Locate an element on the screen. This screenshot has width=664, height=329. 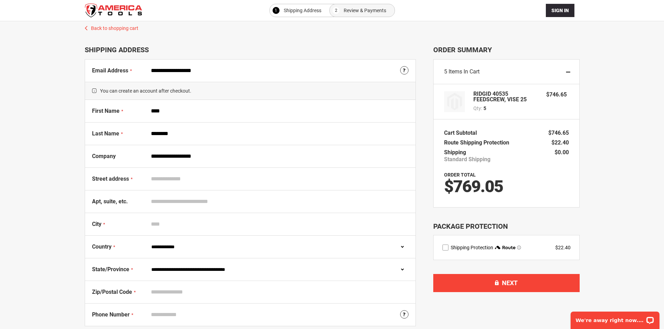
span: You can create an account after checkout. is located at coordinates (250, 91).